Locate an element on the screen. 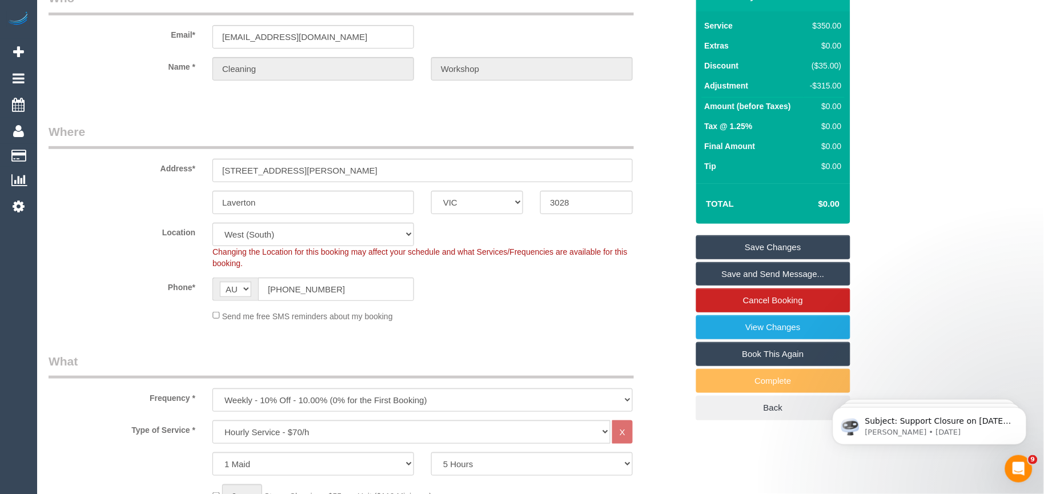  div: $350.00 is located at coordinates (824, 26).